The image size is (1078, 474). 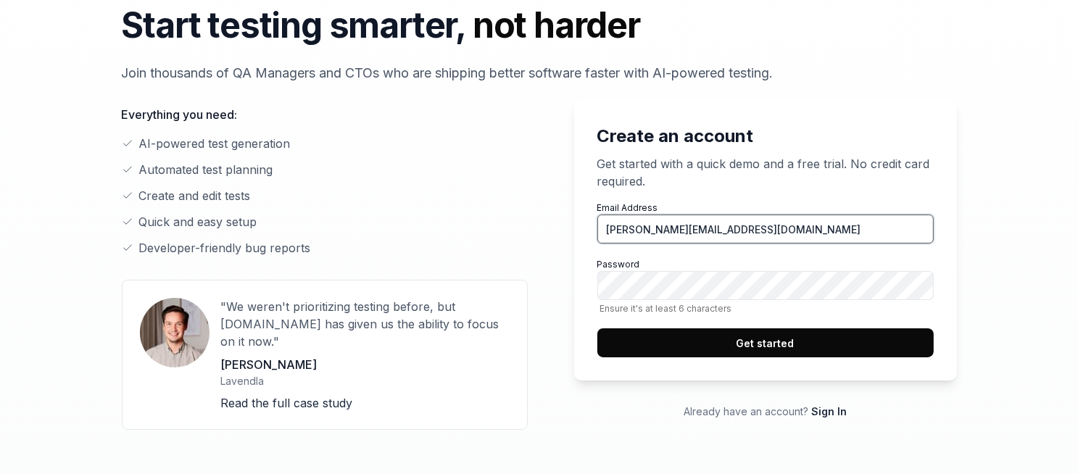 I want to click on span: Ensure it's at least 6 characters, so click(x=766, y=308).